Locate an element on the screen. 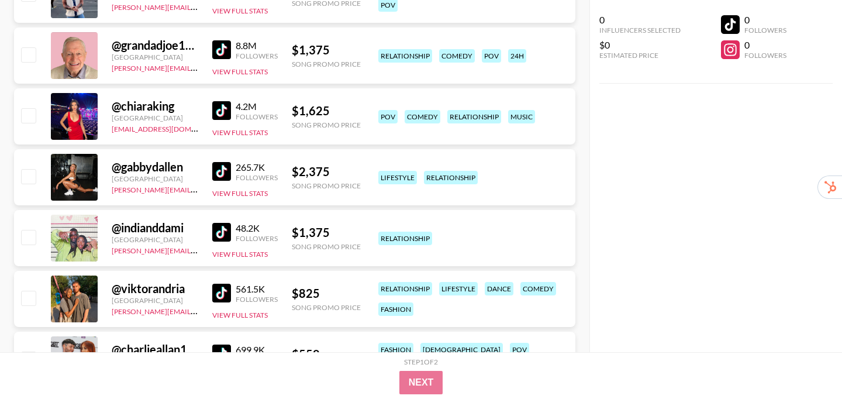 Image resolution: width=842 pixels, height=399 pixels. div: @ indianddami is located at coordinates (155, 227).